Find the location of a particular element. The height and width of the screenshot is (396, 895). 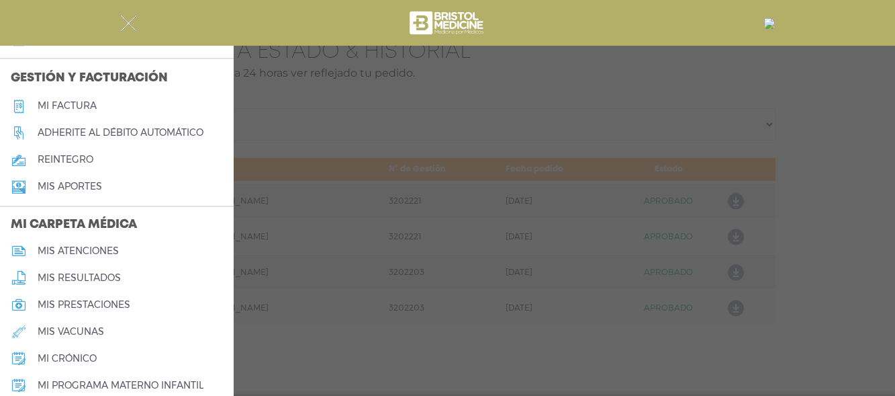

h5: mi crónico is located at coordinates (67, 358).